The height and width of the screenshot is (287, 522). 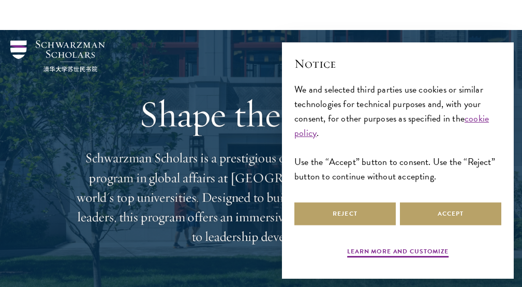 I want to click on button: Accept, so click(x=451, y=214).